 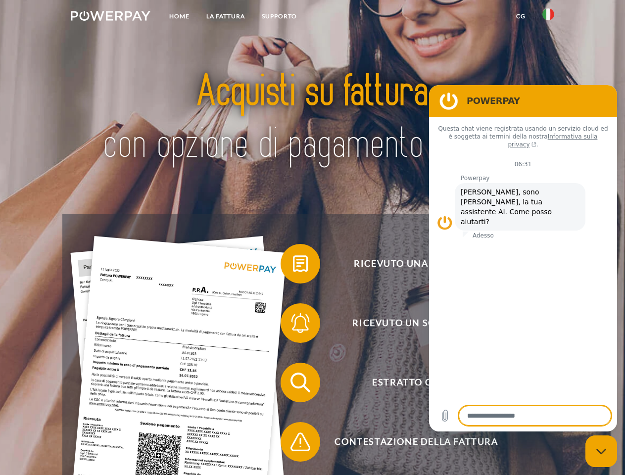 What do you see at coordinates (416, 442) in the screenshot?
I see `span: Contestazione della fattura` at bounding box center [416, 442].